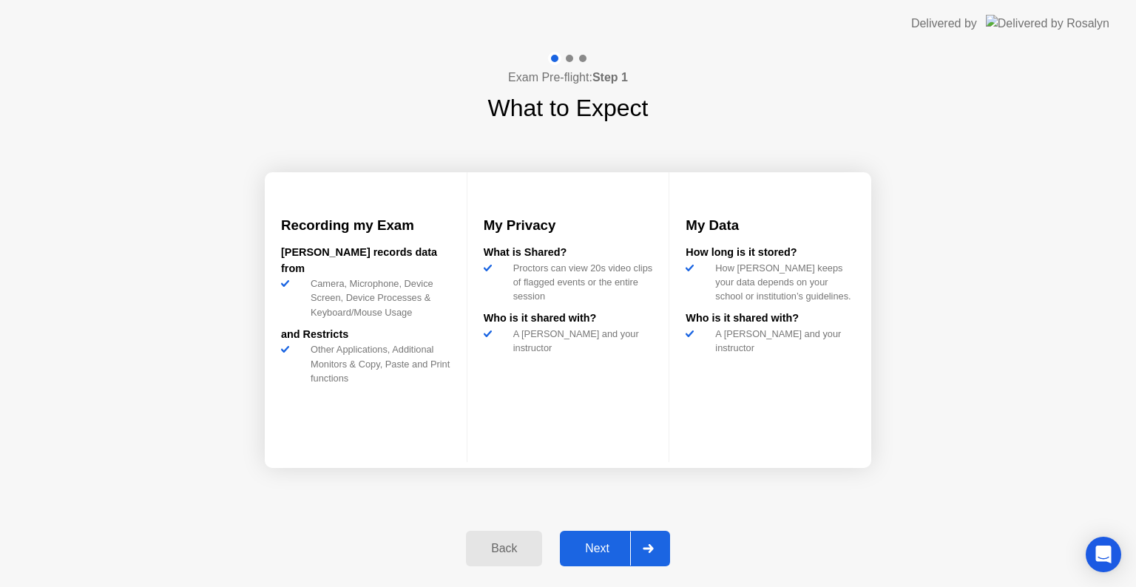 Image resolution: width=1136 pixels, height=587 pixels. Describe the element at coordinates (365, 335) in the screenshot. I see `div: and Restricts` at that location.